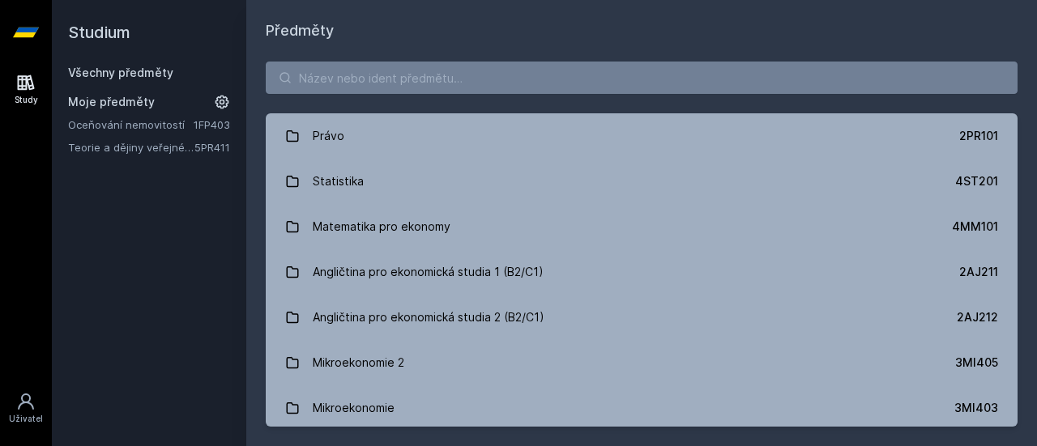  Describe the element at coordinates (976, 408) in the screenshot. I see `div: 3MI403` at that location.